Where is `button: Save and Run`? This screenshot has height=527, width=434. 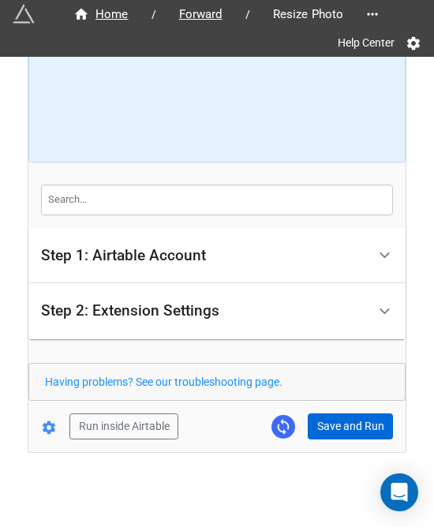 button: Save and Run is located at coordinates (350, 427).